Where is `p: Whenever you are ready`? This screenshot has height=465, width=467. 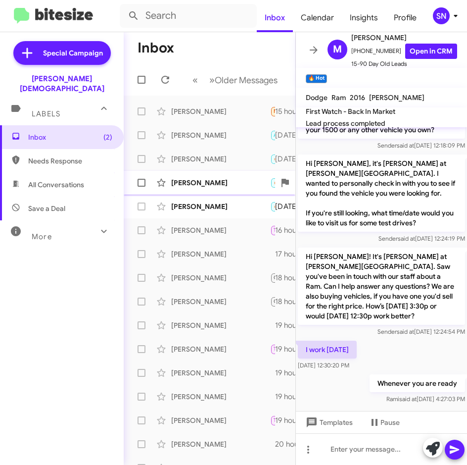 p: Whenever you are ready is located at coordinates (417, 383).